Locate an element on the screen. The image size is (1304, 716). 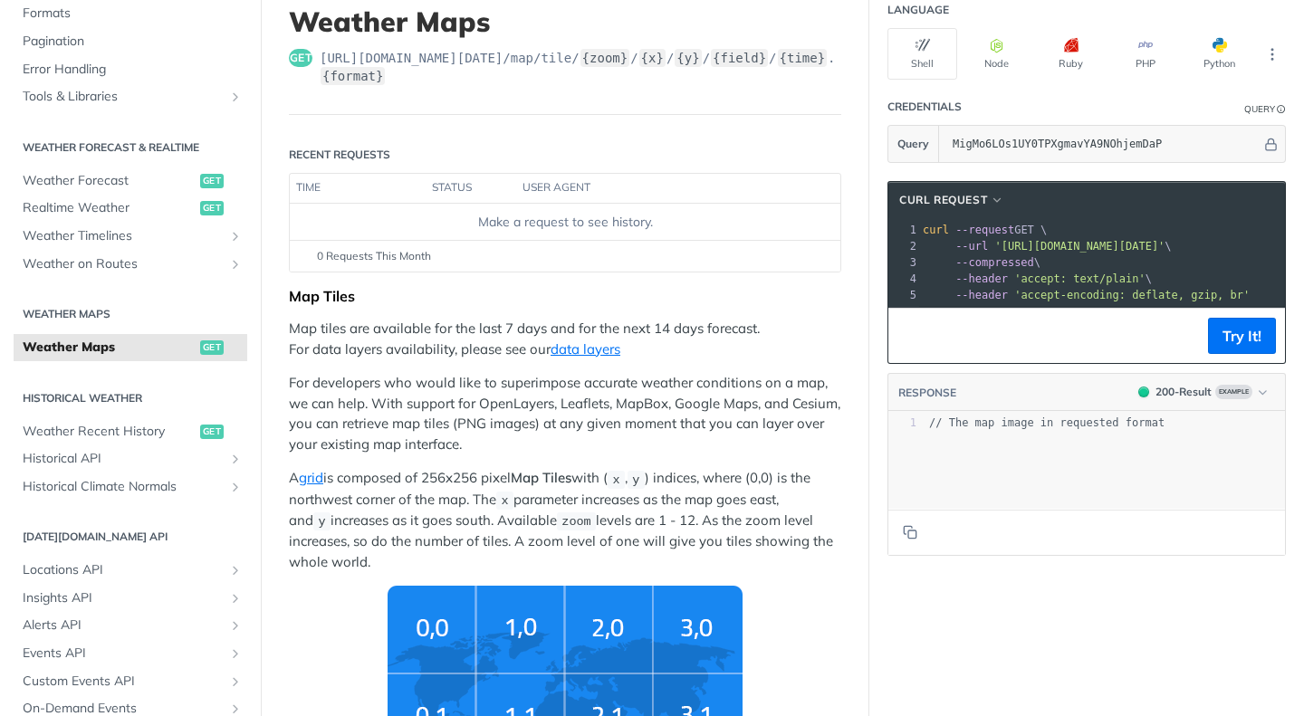
h1: Weather Maps is located at coordinates (565, 22).